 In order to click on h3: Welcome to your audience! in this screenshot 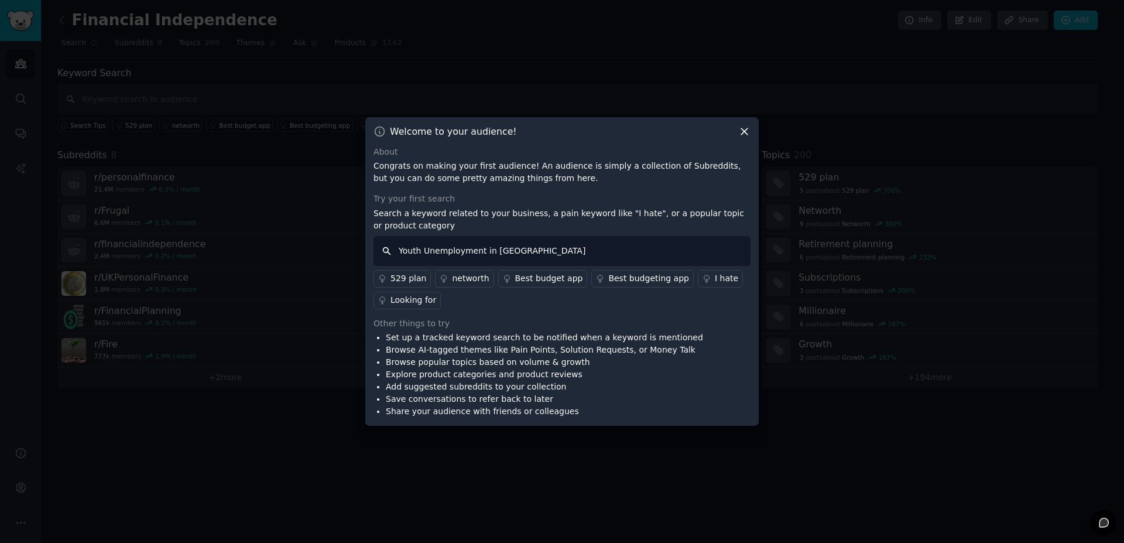, I will do `click(453, 131)`.